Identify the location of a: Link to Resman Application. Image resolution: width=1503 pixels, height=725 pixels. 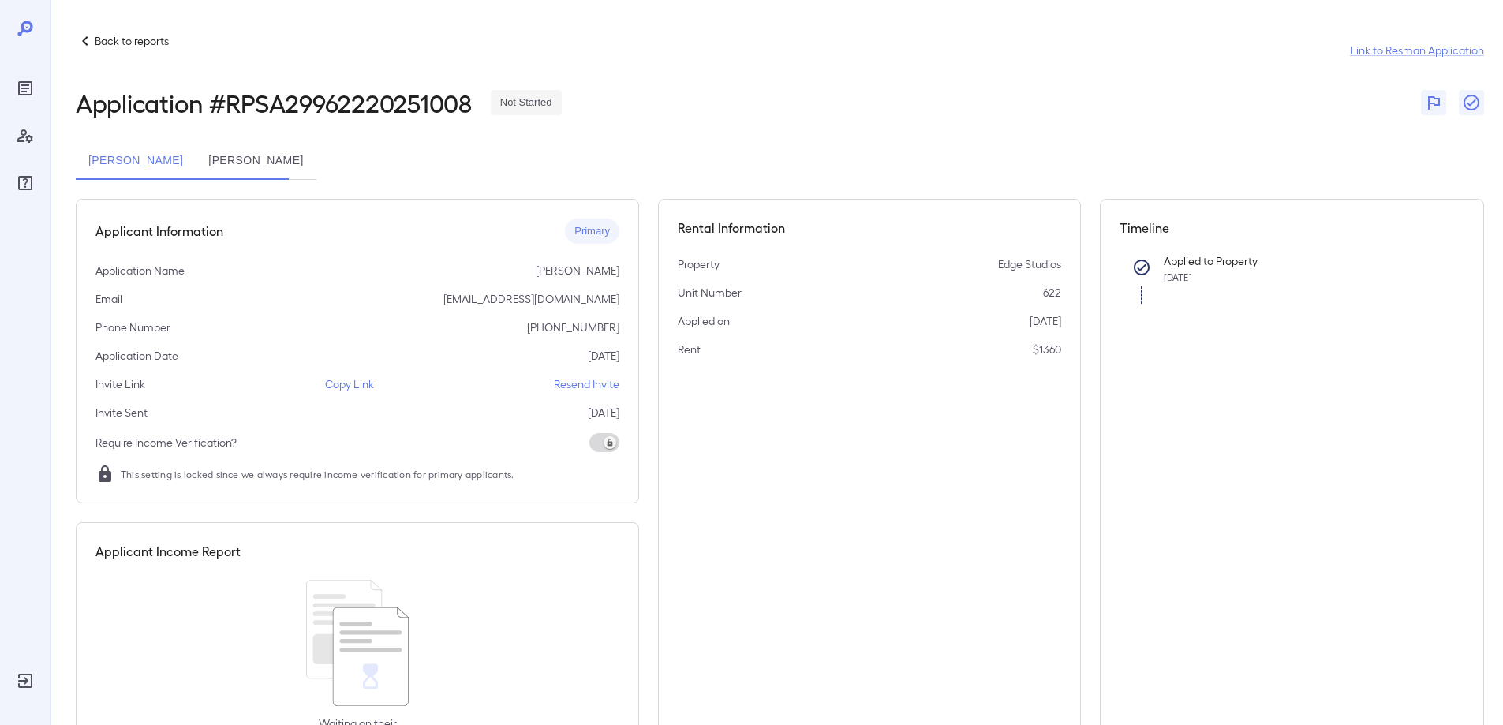
(1417, 50).